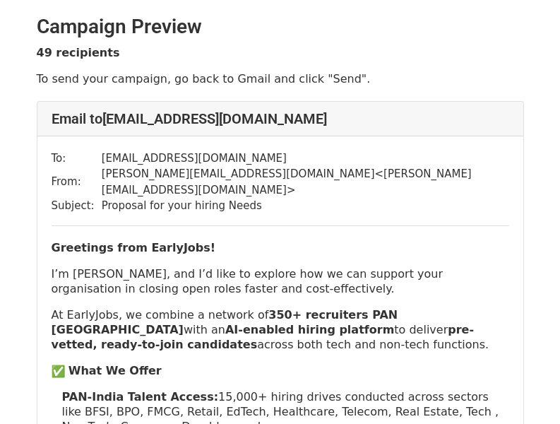 The image size is (560, 424). I want to click on strong: What We Offer, so click(115, 370).